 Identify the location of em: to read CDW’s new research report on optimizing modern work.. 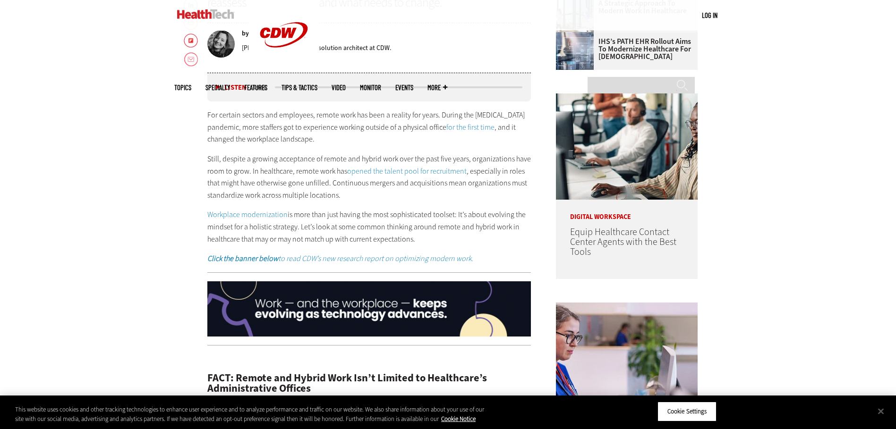
(340, 258).